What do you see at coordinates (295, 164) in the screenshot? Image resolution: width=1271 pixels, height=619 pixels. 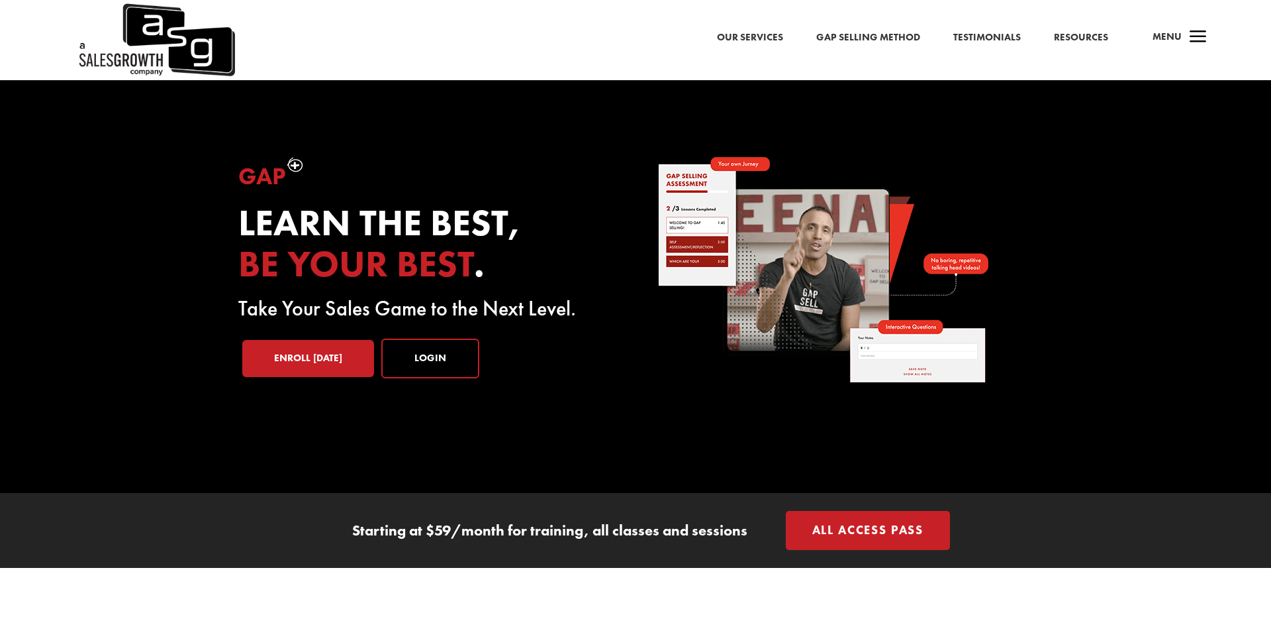 I see `img: plus-symbol-white` at bounding box center [295, 164].